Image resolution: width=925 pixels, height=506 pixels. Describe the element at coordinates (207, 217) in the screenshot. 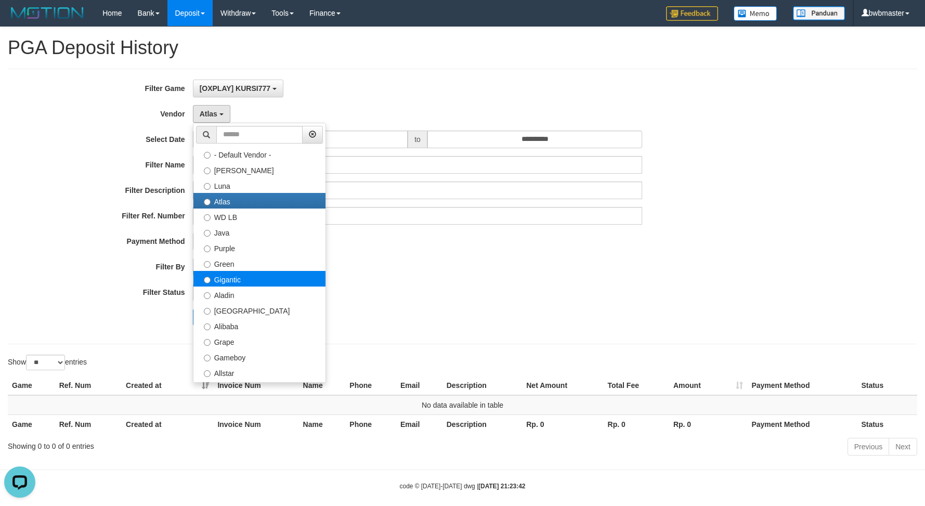

I see `input: WD LB` at that location.